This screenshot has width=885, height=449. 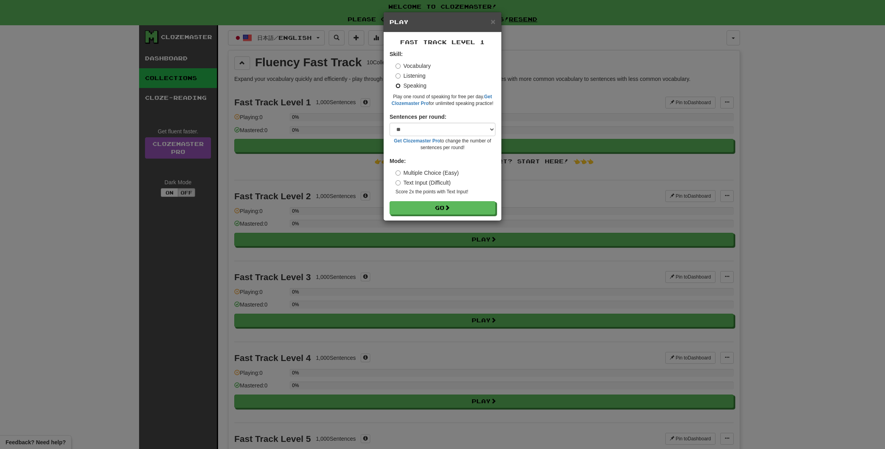 I want to click on button: Go, so click(x=442, y=208).